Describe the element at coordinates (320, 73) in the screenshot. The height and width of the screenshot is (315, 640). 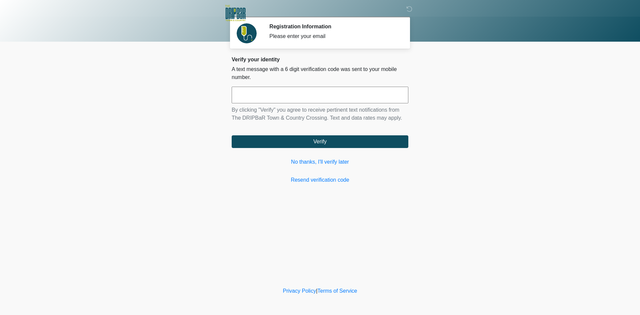
I see `p: A text message with a 6 digit verification code was sent to your mobile number.` at that location.